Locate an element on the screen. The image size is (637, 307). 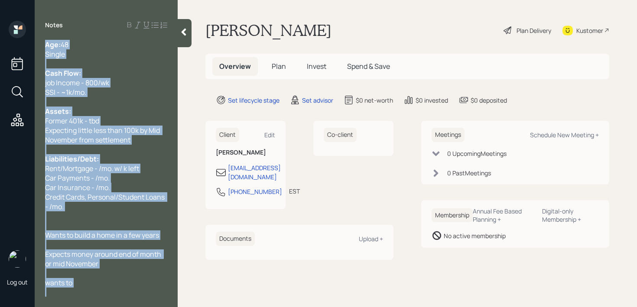
span: Overview is located at coordinates (235, 66).